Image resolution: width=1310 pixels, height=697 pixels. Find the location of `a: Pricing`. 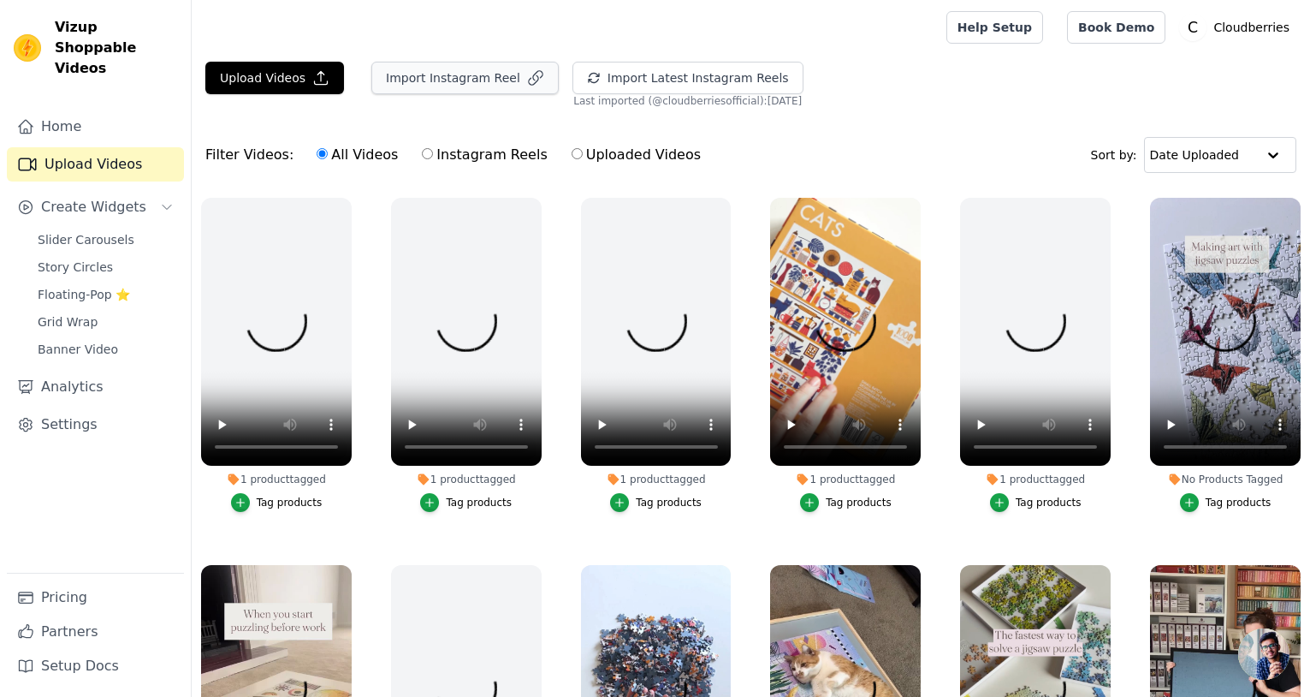

a: Pricing is located at coordinates (95, 597).